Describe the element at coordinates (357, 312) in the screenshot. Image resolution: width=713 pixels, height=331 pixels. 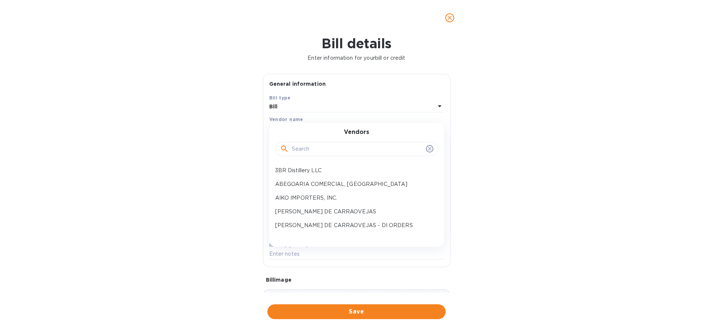
I see `span: Save` at that location.